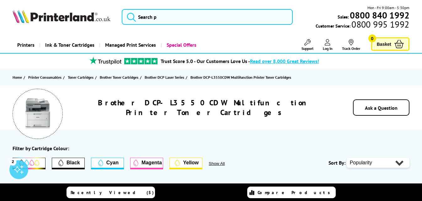 This screenshot has width=422, height=201. I want to click on span: Ask a Question, so click(381, 108).